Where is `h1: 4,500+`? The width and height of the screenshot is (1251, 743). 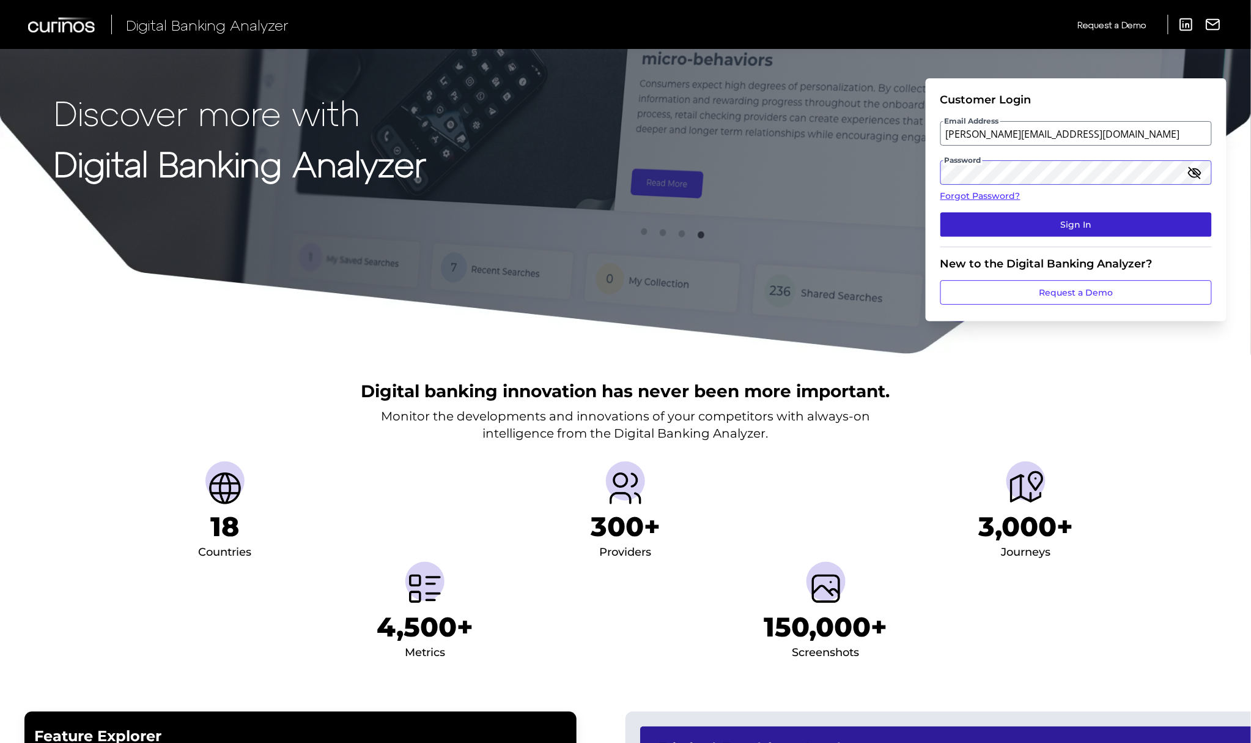
h1: 4,500+ is located at coordinates (425, 626).